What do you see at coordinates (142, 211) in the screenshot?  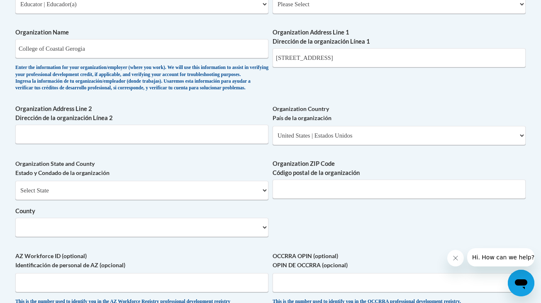 I see `label: County` at bounding box center [142, 211].